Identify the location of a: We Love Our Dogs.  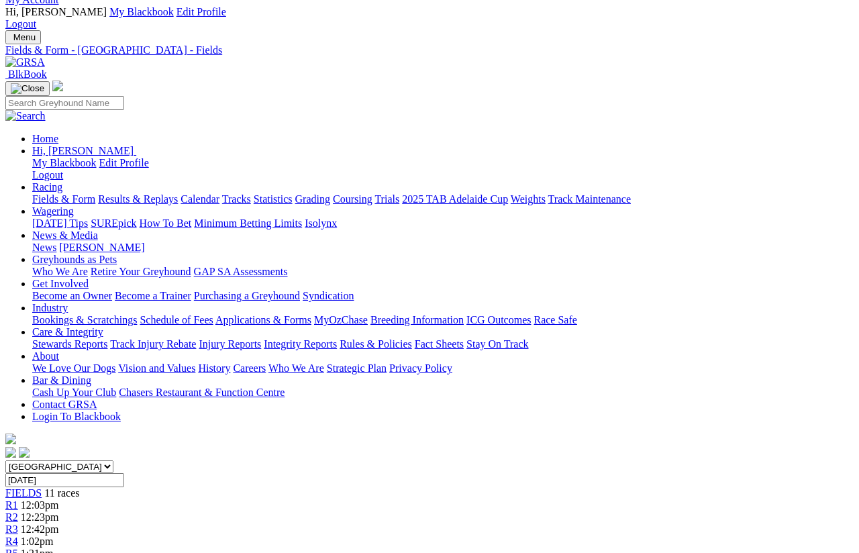
(74, 368).